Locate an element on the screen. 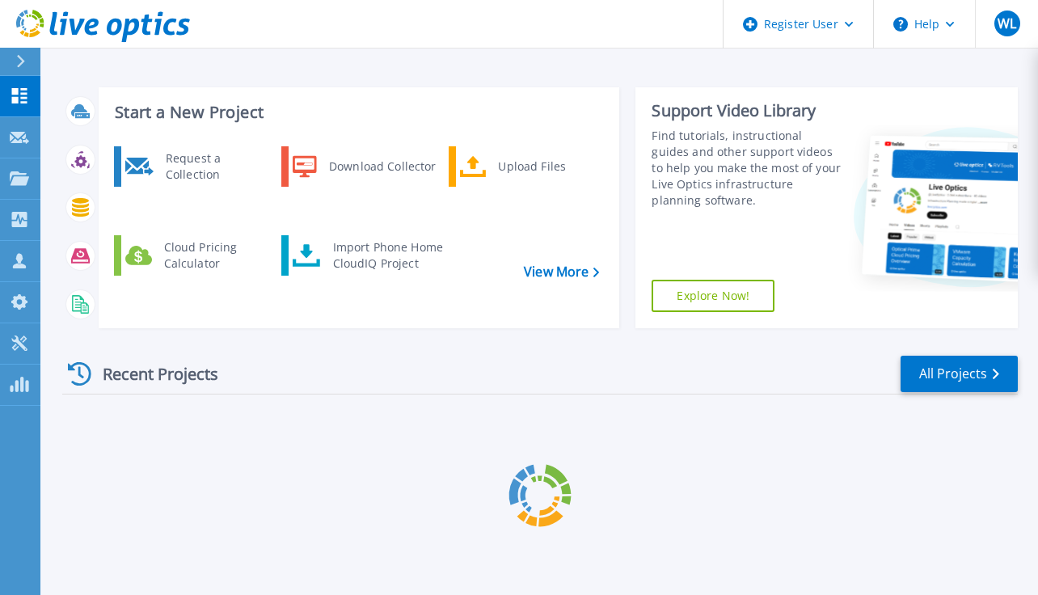 The height and width of the screenshot is (595, 1038). h3: Start a New Project is located at coordinates (357, 112).